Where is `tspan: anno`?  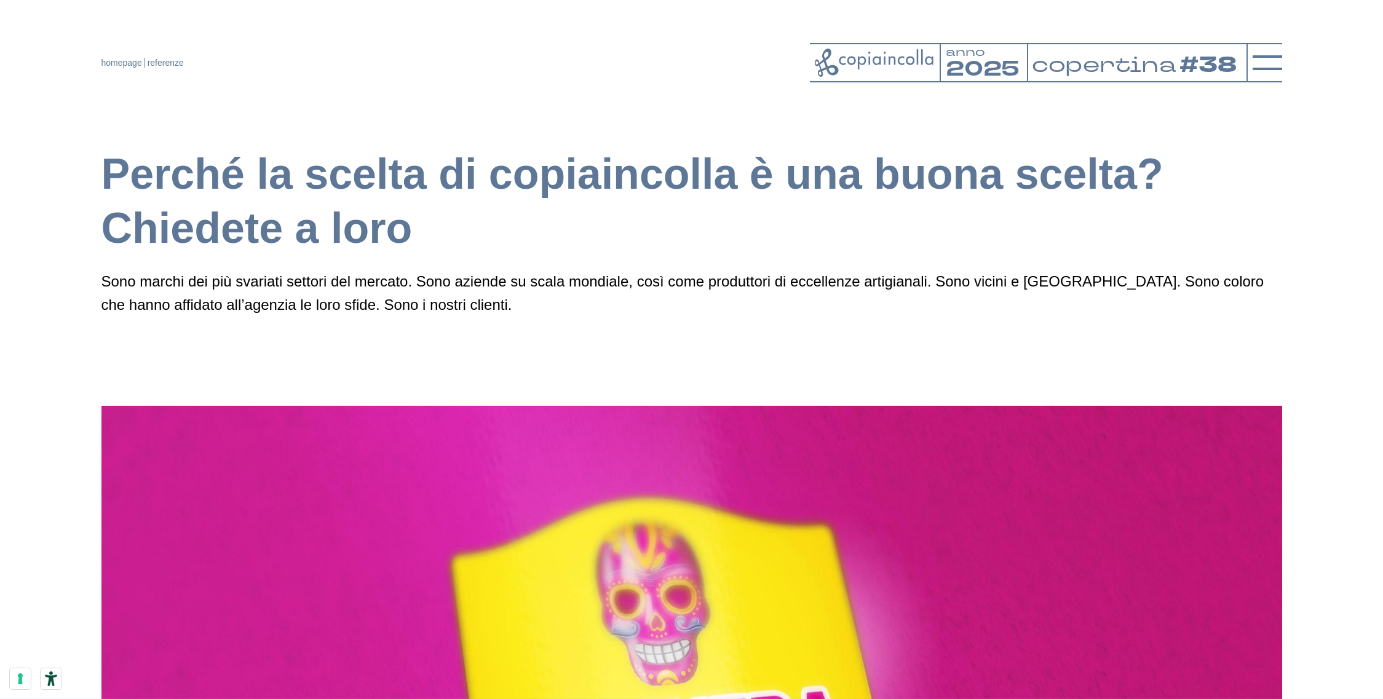
tspan: anno is located at coordinates (965, 52).